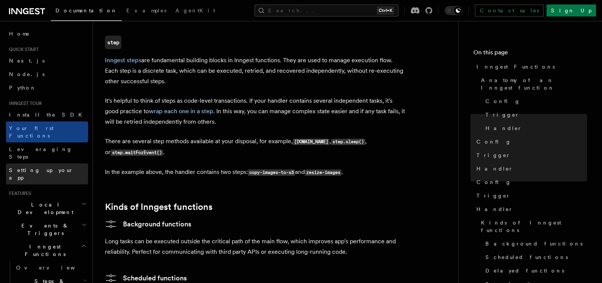 This screenshot has width=602, height=283. Describe the element at coordinates (348, 142) in the screenshot. I see `code: step.sleep()` at that location.